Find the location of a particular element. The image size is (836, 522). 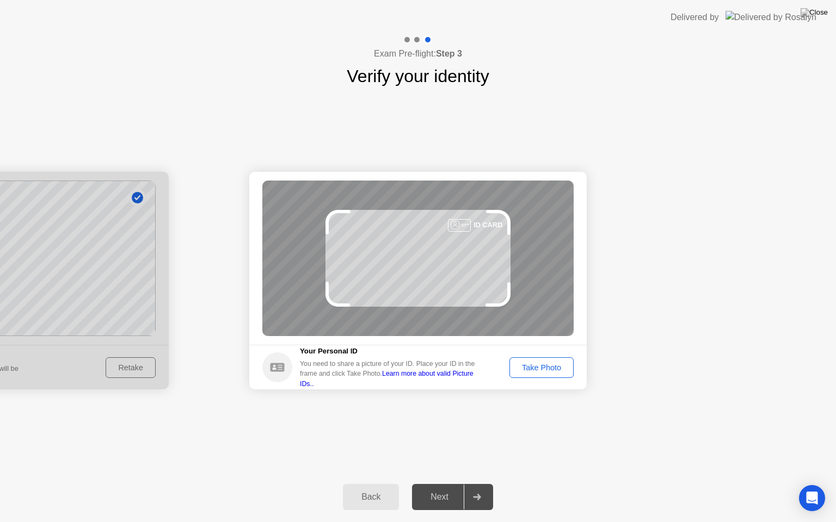

div: ID CARD is located at coordinates (488, 225).